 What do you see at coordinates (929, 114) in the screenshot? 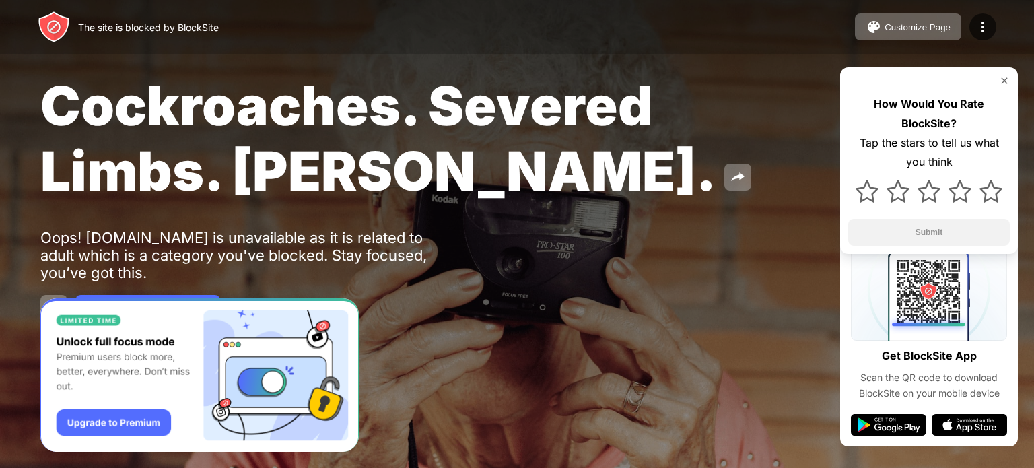
I see `div: How Would You Rate BlockSite?` at bounding box center [929, 114].